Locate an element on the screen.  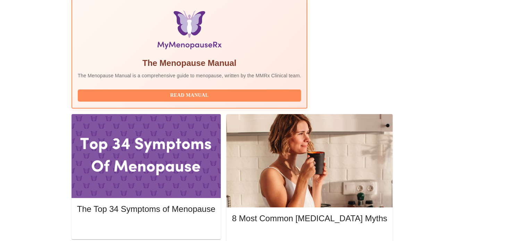
p: The Menopause Manual is a comprehensive guide to menopause, written by the MMRx Clinical team. is located at coordinates (190, 76).